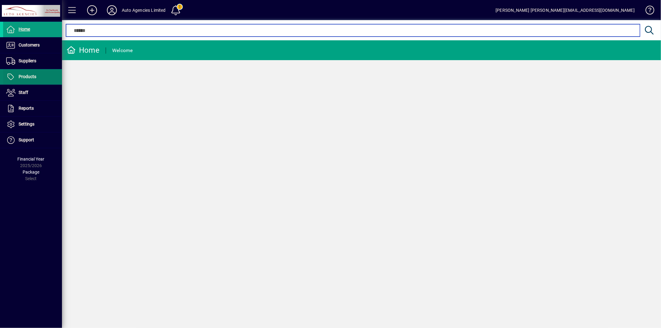  What do you see at coordinates (83, 50) in the screenshot?
I see `div: Home` at bounding box center [83, 50].